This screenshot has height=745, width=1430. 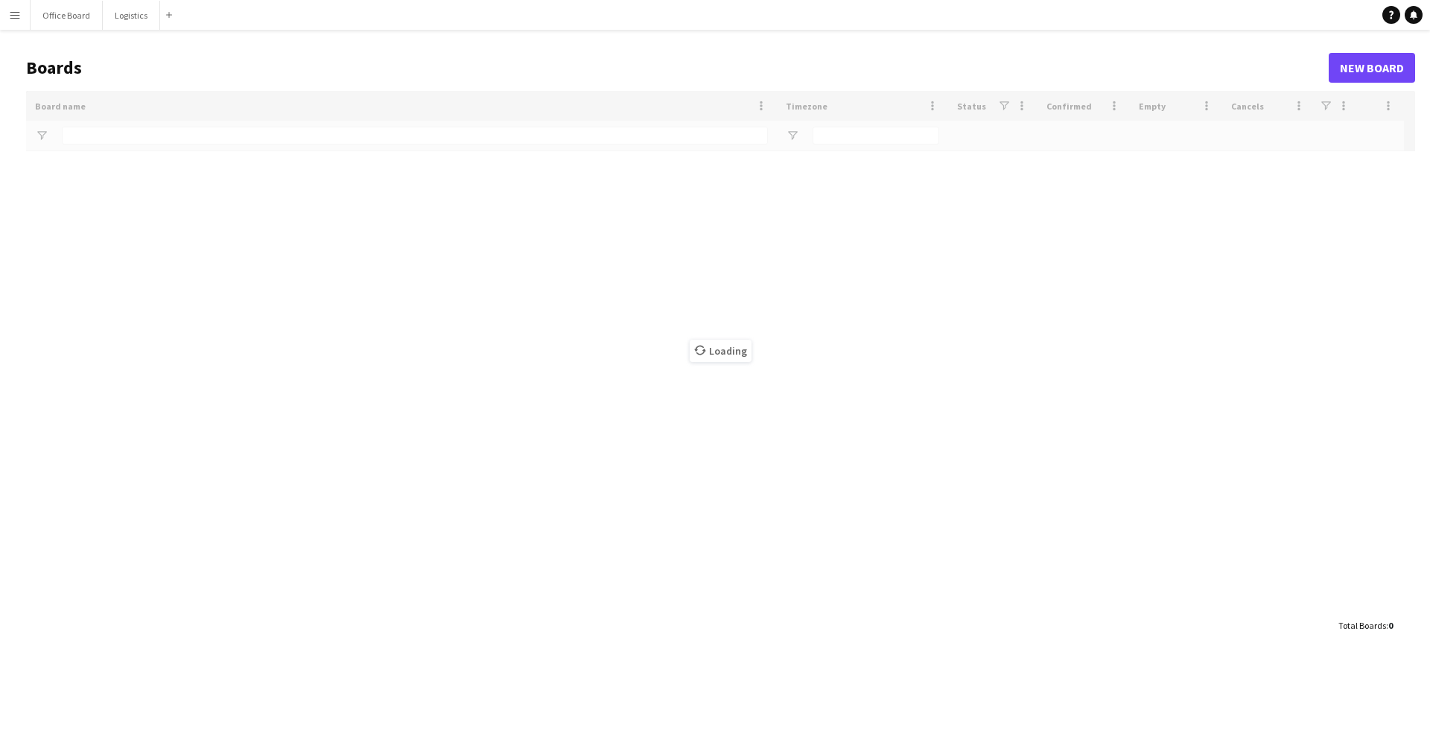 What do you see at coordinates (677, 68) in the screenshot?
I see `h1: Boards` at bounding box center [677, 68].